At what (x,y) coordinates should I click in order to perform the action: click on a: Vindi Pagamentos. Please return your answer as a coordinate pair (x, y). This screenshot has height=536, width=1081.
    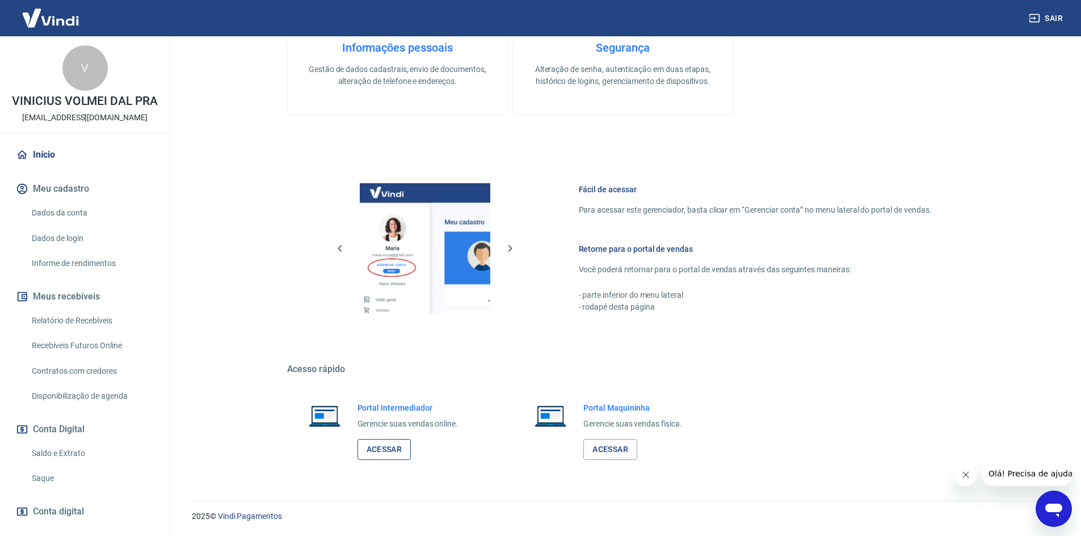
    Looking at the image, I should click on (250, 516).